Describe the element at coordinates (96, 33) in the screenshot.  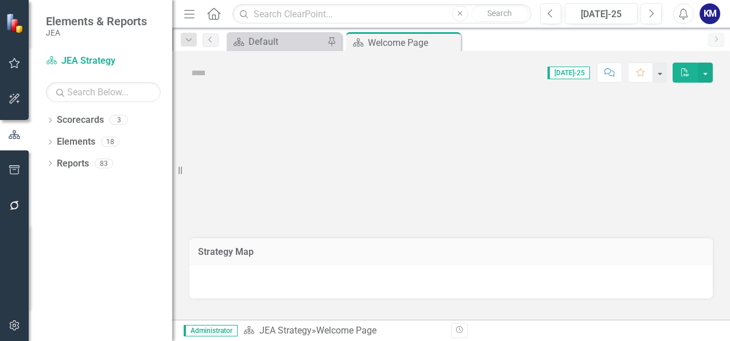
I see `small: JEA` at that location.